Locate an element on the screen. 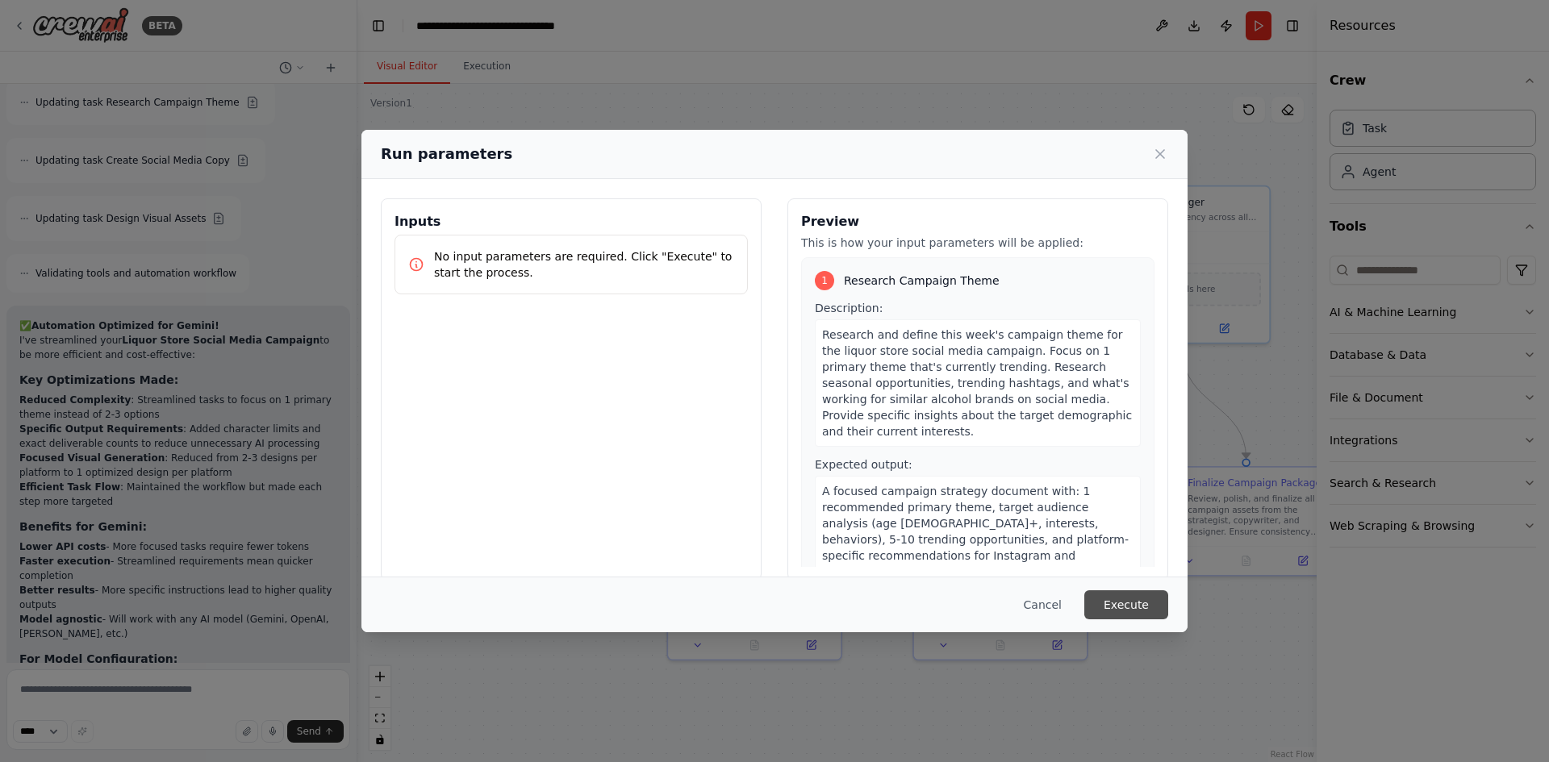 The width and height of the screenshot is (1549, 762). p: This is how your input parameters will be applied: is located at coordinates (978, 243).